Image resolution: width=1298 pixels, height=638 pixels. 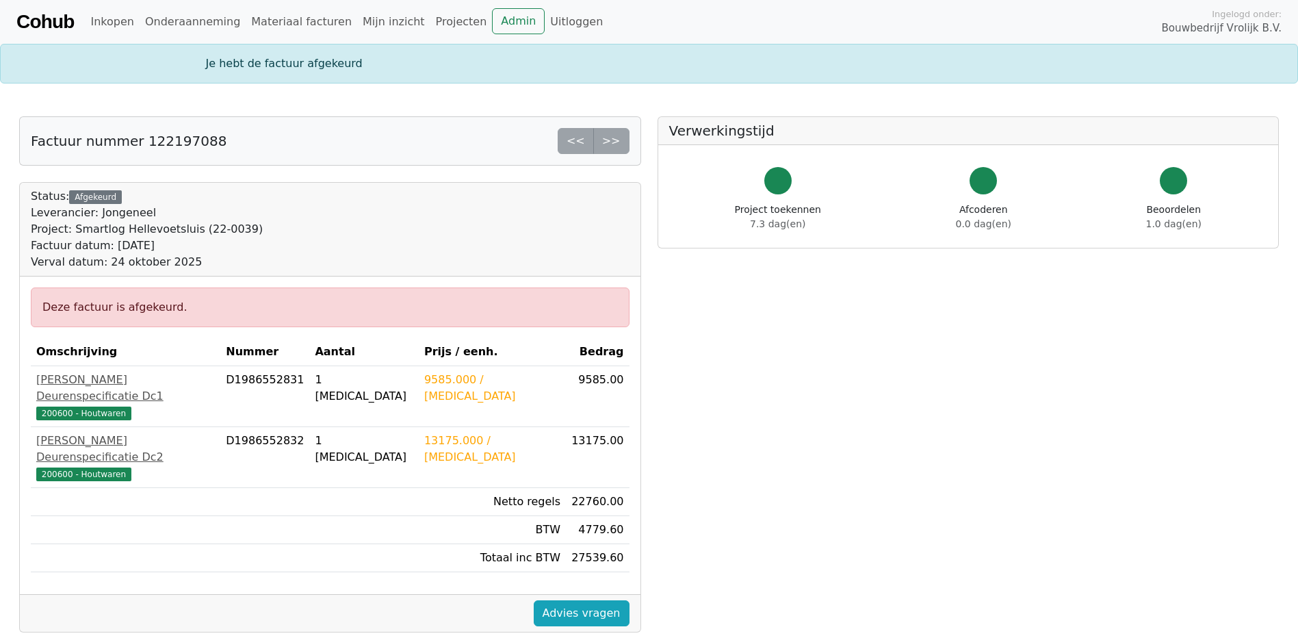 What do you see at coordinates (983, 217) in the screenshot?
I see `div: Afcoderen` at bounding box center [983, 217].